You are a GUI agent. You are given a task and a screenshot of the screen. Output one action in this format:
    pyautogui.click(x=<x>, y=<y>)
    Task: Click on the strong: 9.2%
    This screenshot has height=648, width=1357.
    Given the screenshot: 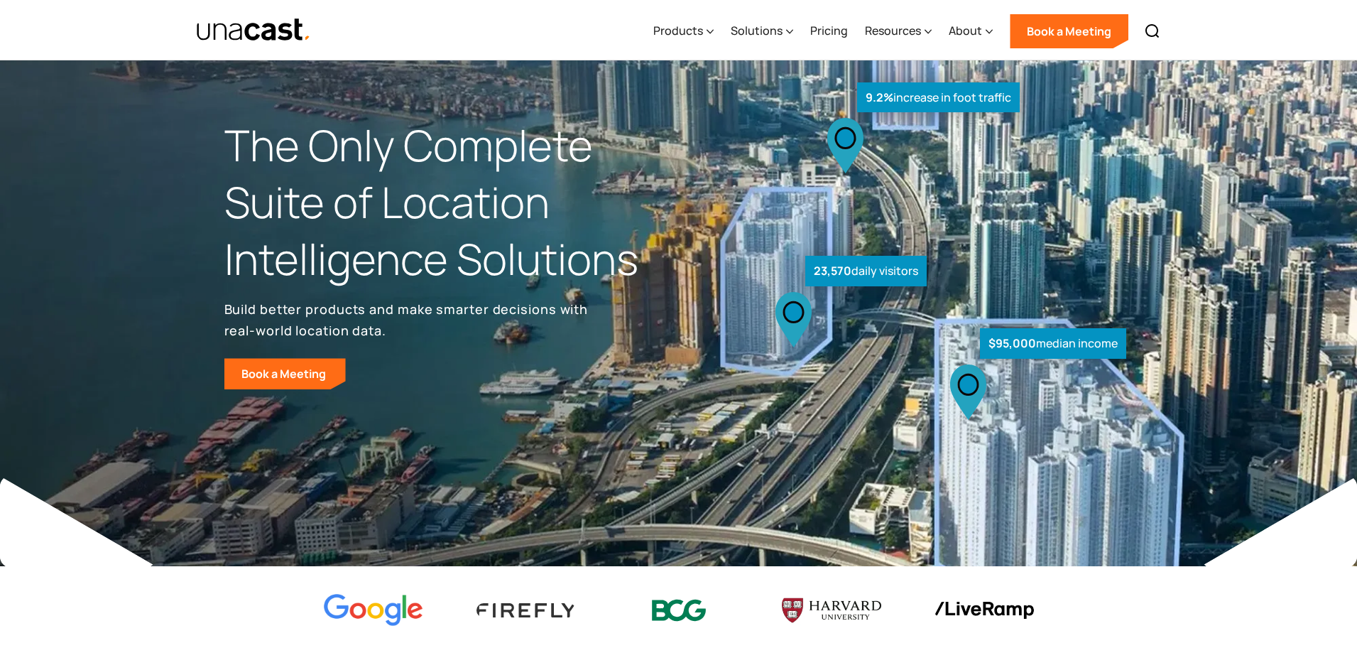 What is the action you would take?
    pyautogui.click(x=879, y=97)
    